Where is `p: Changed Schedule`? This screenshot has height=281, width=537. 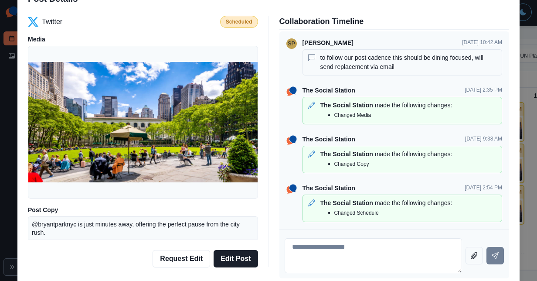 p: Changed Schedule is located at coordinates (357, 213).